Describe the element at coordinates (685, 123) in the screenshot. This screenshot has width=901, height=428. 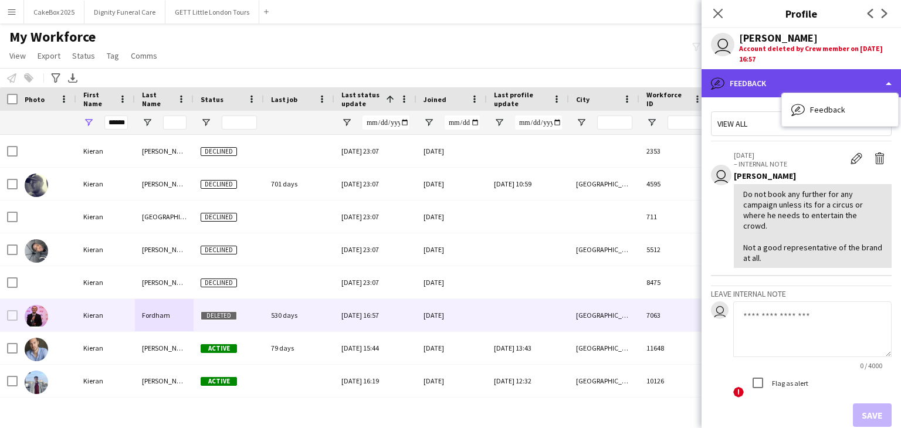
I see `input: Workforce ID Filter Input` at that location.